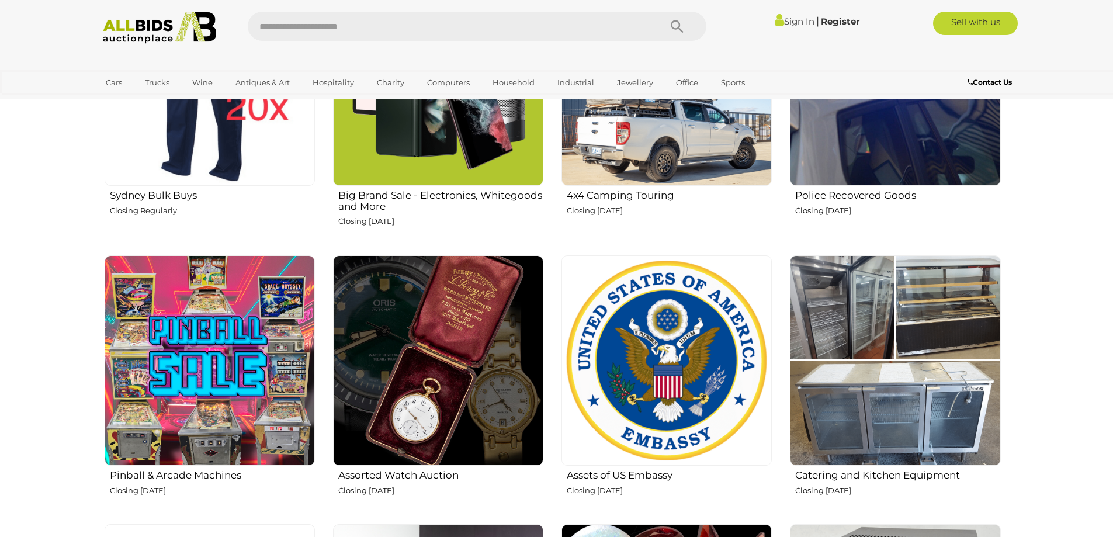 The width and height of the screenshot is (1113, 537). What do you see at coordinates (840, 21) in the screenshot?
I see `a: Register` at bounding box center [840, 21].